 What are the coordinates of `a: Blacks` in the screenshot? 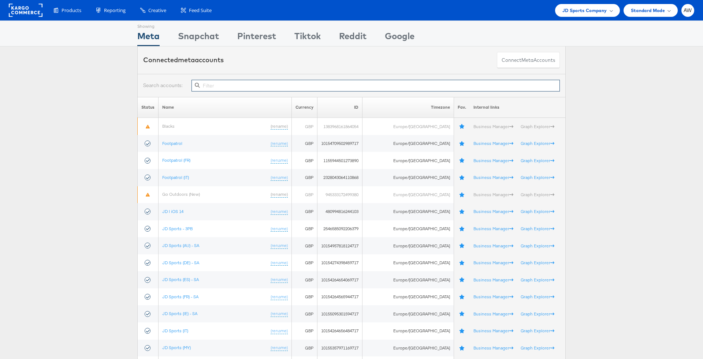 It's located at (168, 126).